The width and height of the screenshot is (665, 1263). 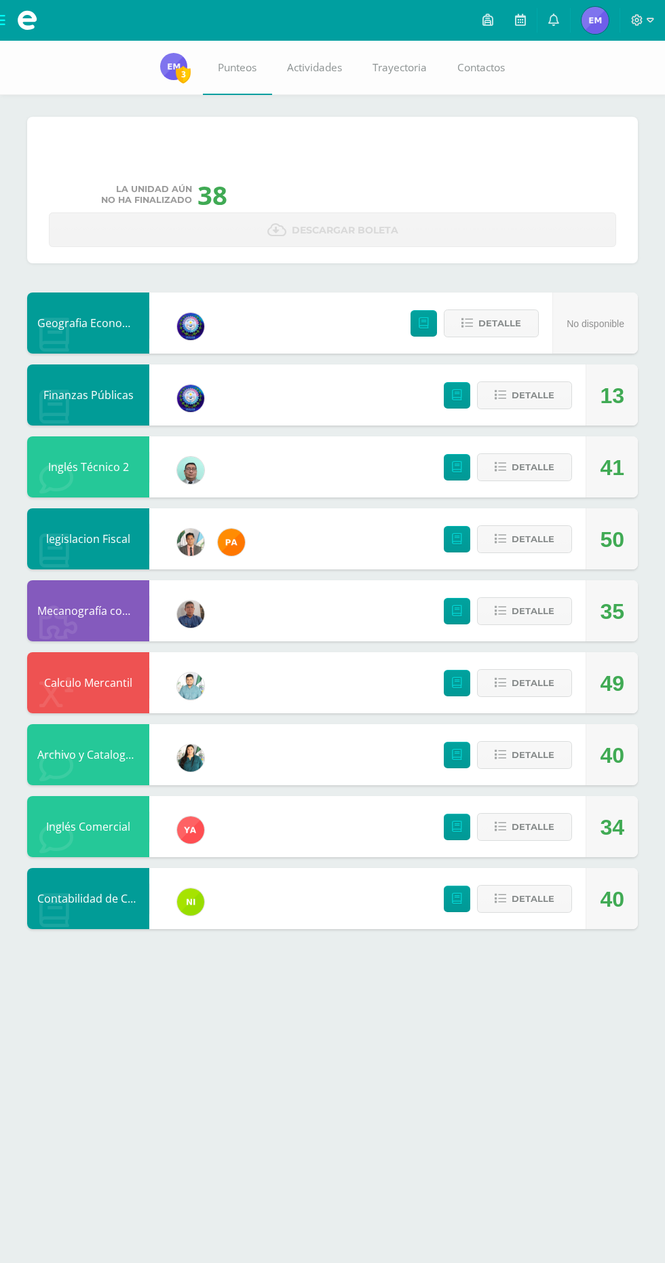 What do you see at coordinates (612, 828) in the screenshot?
I see `div: 34` at bounding box center [612, 828].